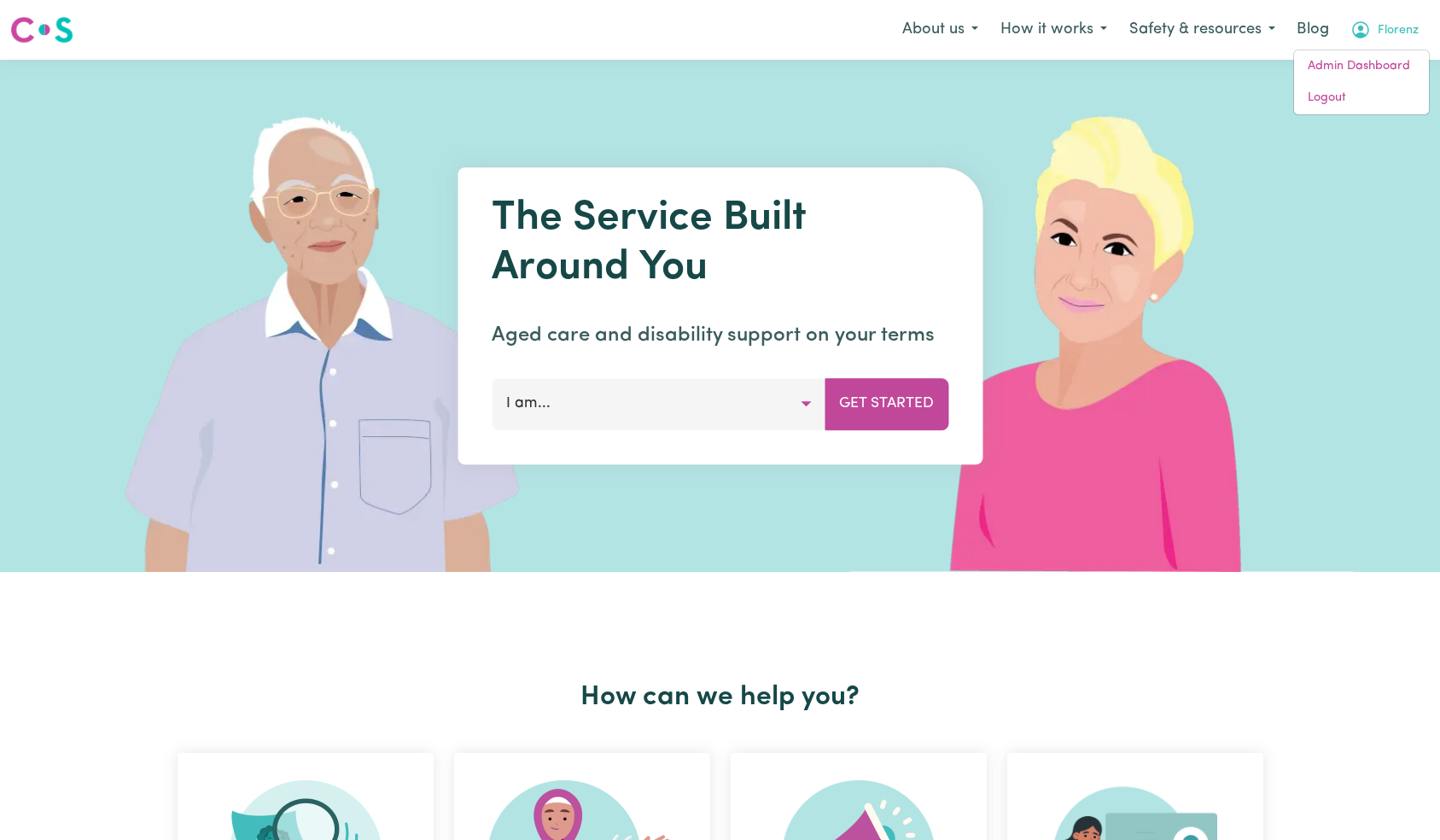 Image resolution: width=1440 pixels, height=840 pixels. Describe the element at coordinates (720, 243) in the screenshot. I see `h1: The Service Built Around You` at that location.